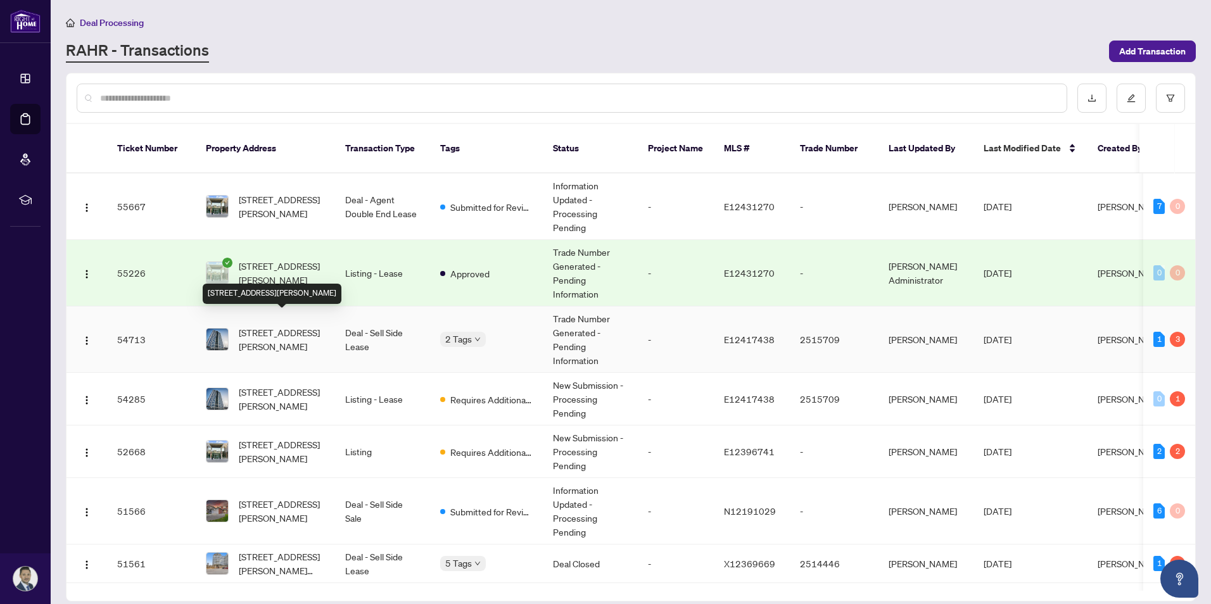 The image size is (1211, 604). What do you see at coordinates (1171, 98) in the screenshot?
I see `button: filter` at bounding box center [1171, 98].